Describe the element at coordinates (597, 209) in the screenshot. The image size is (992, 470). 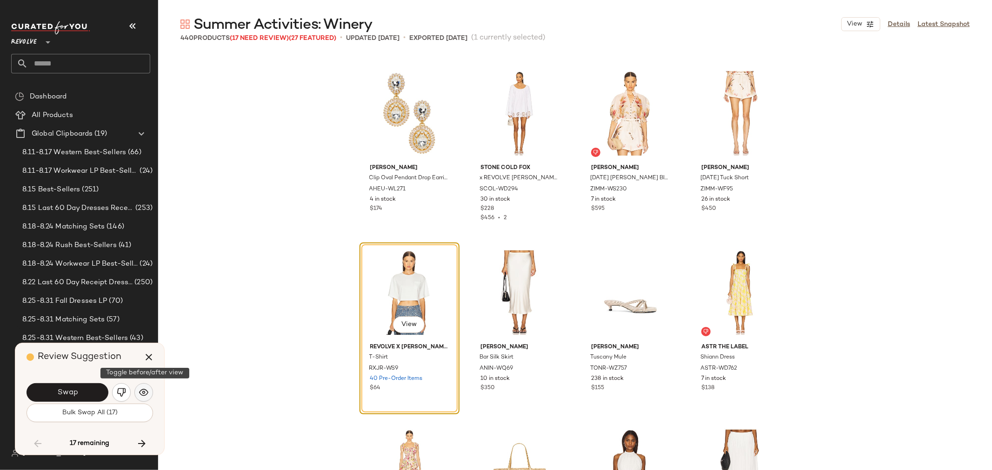
I see `span: $595` at that location.